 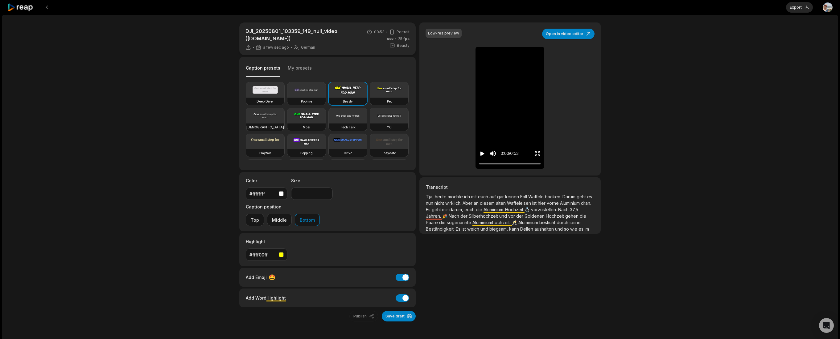 What do you see at coordinates (266, 255) in the screenshot?
I see `button: #ffff00ff` at bounding box center [266, 255].